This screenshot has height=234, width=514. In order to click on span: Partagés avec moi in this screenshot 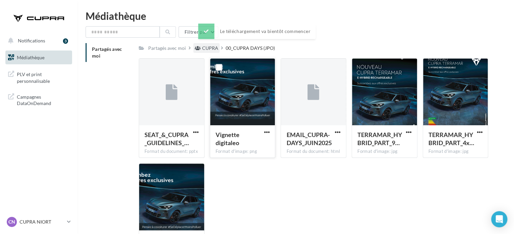, I will do `click(107, 52)`.